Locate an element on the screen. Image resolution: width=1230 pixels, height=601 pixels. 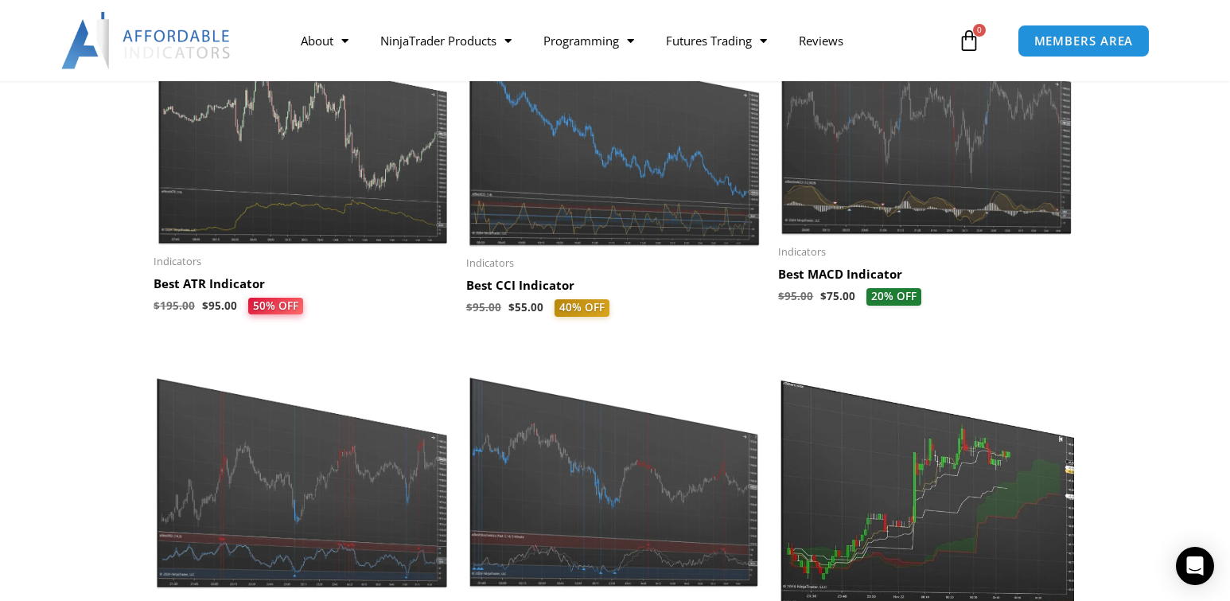
a: Best MACD Indicator is located at coordinates (926, 277).